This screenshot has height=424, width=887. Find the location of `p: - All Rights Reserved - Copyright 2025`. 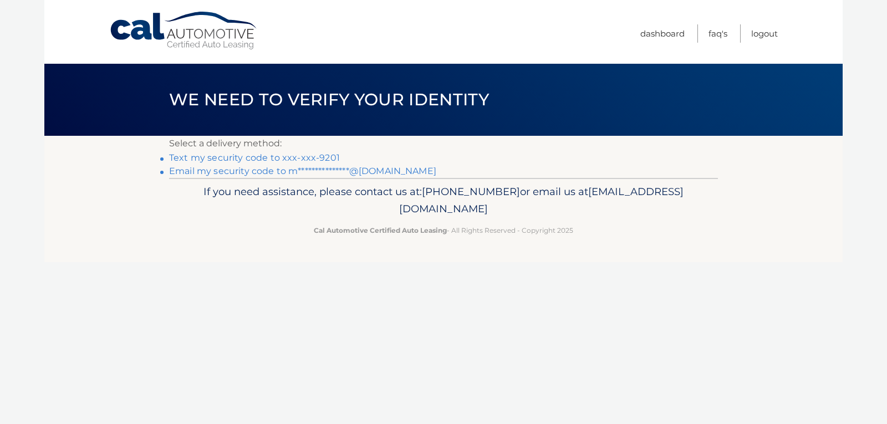

p: - All Rights Reserved - Copyright 2025 is located at coordinates (443, 230).